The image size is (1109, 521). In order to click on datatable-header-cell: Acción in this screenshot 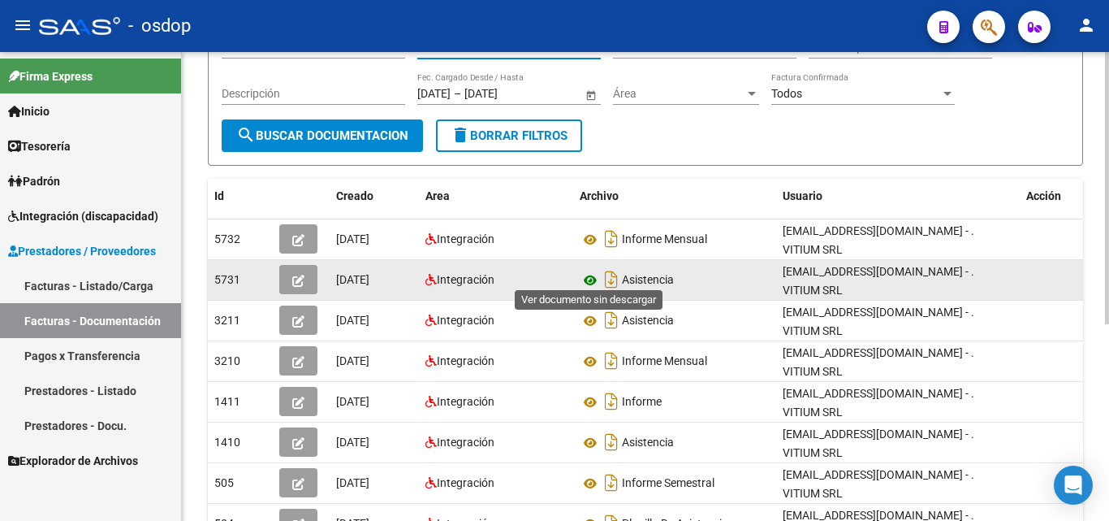, I will do `click(1061, 196)`.